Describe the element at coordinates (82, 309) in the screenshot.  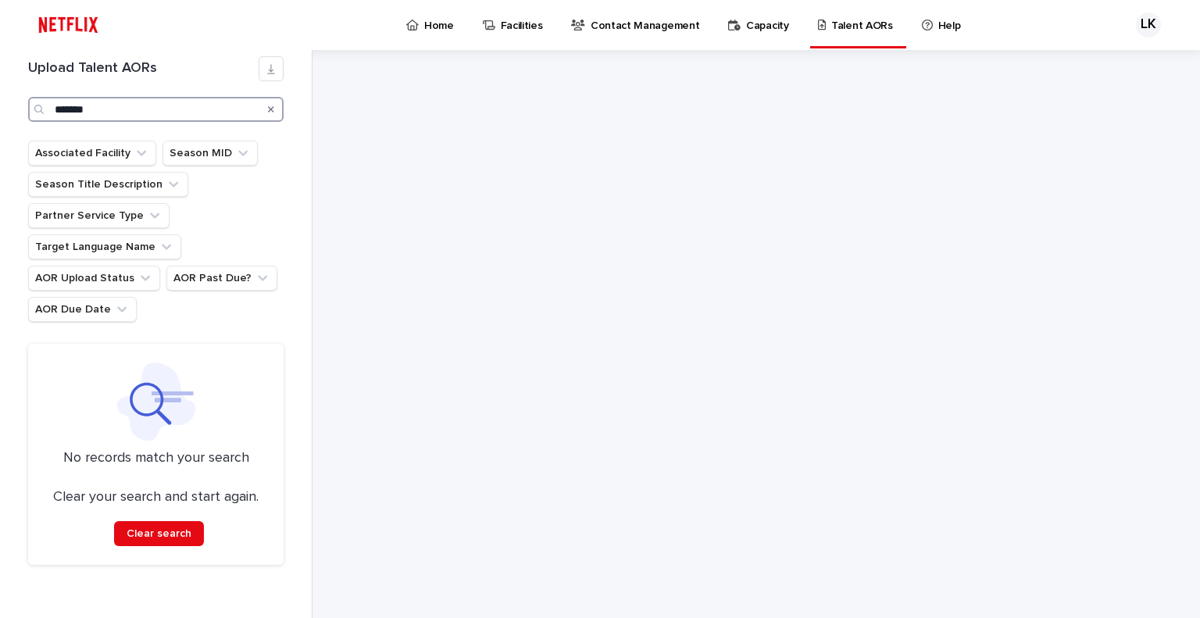
I see `button: AOR Due Date` at that location.